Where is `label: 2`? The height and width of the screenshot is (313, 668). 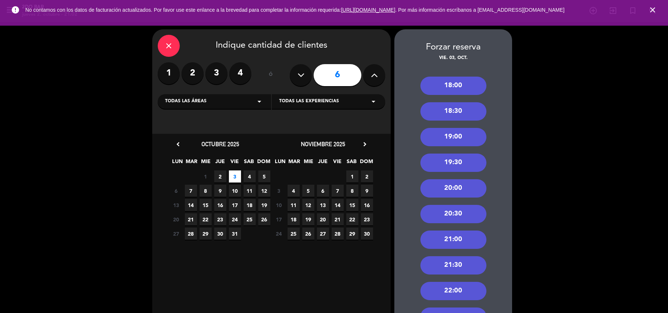
label: 2 is located at coordinates (192, 73).